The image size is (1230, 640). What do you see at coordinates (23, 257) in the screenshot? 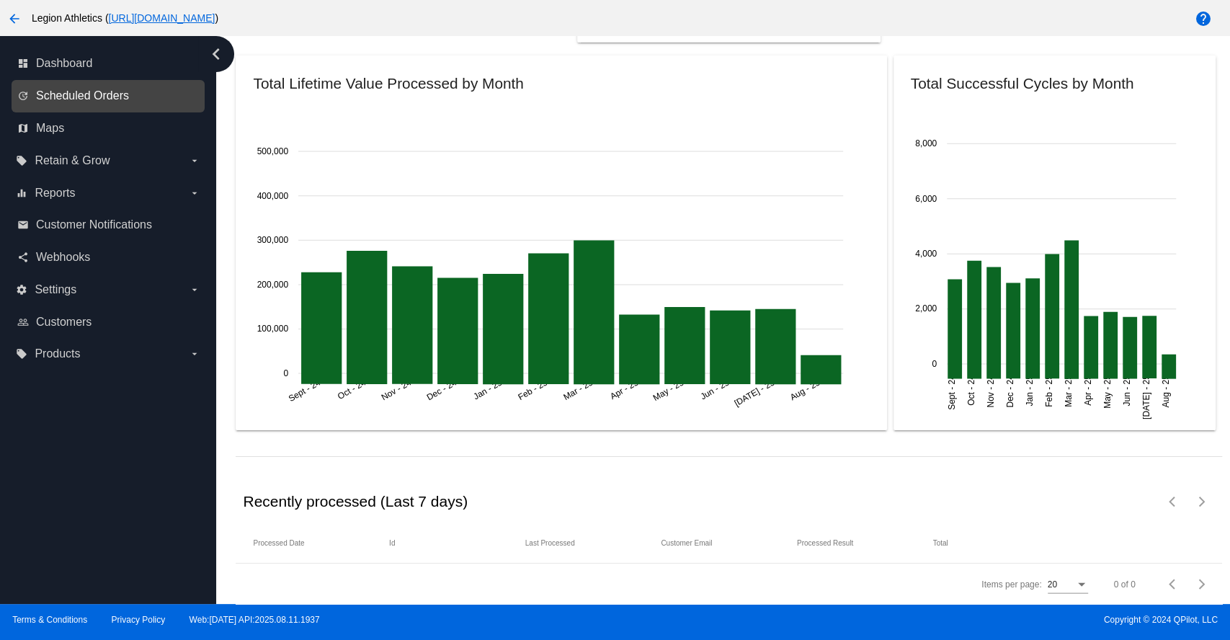
I see `i: share` at bounding box center [23, 257].